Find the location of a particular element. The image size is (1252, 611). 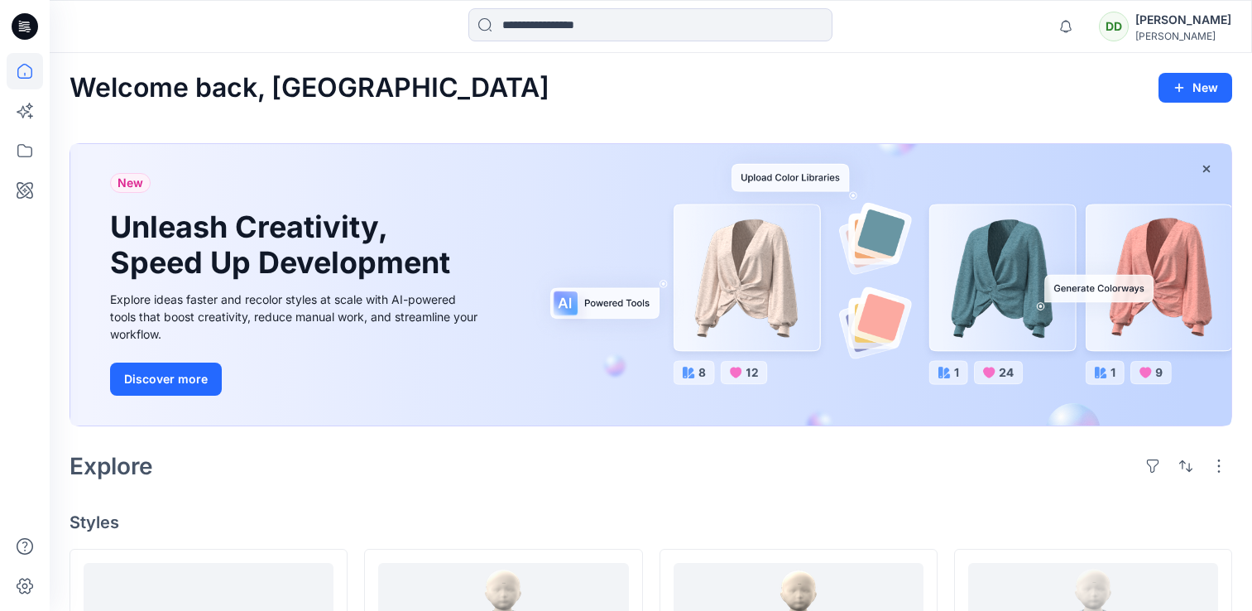

h2: Explore is located at coordinates (111, 466).